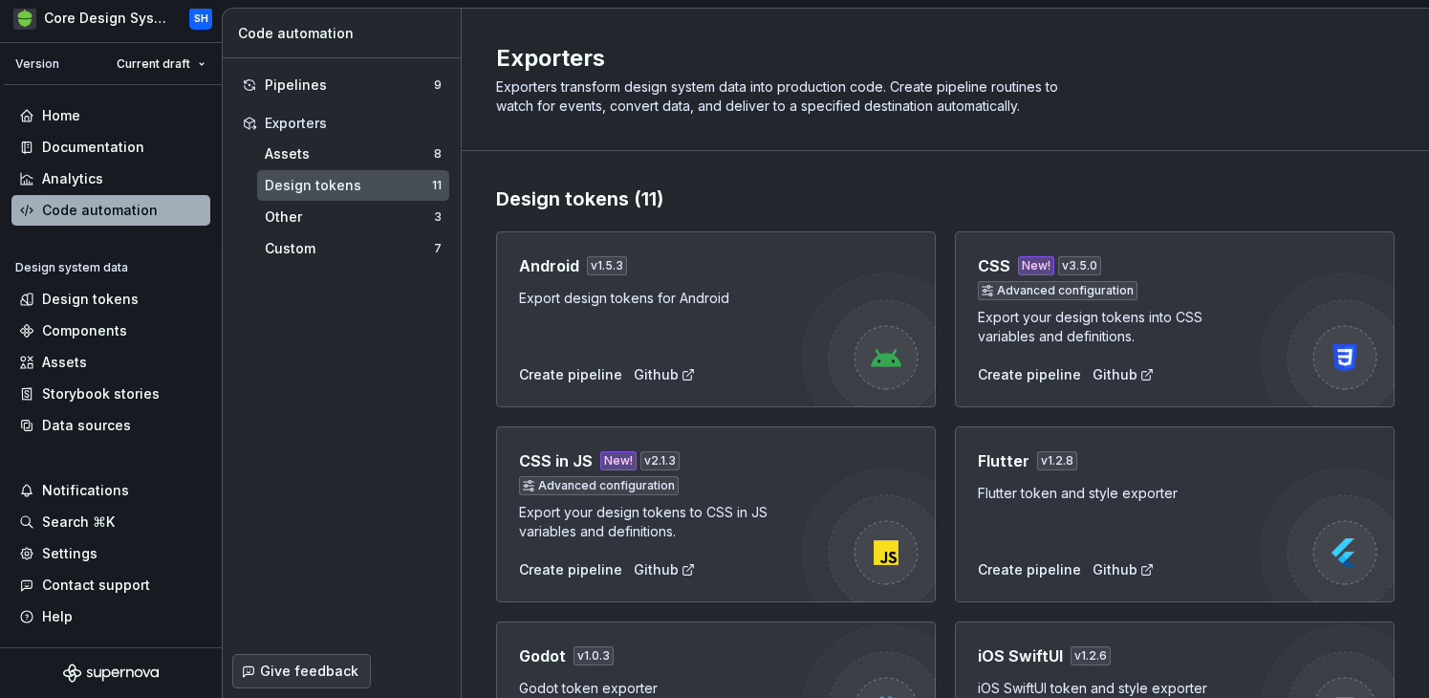 This screenshot has width=1429, height=698. I want to click on div: Home, so click(61, 116).